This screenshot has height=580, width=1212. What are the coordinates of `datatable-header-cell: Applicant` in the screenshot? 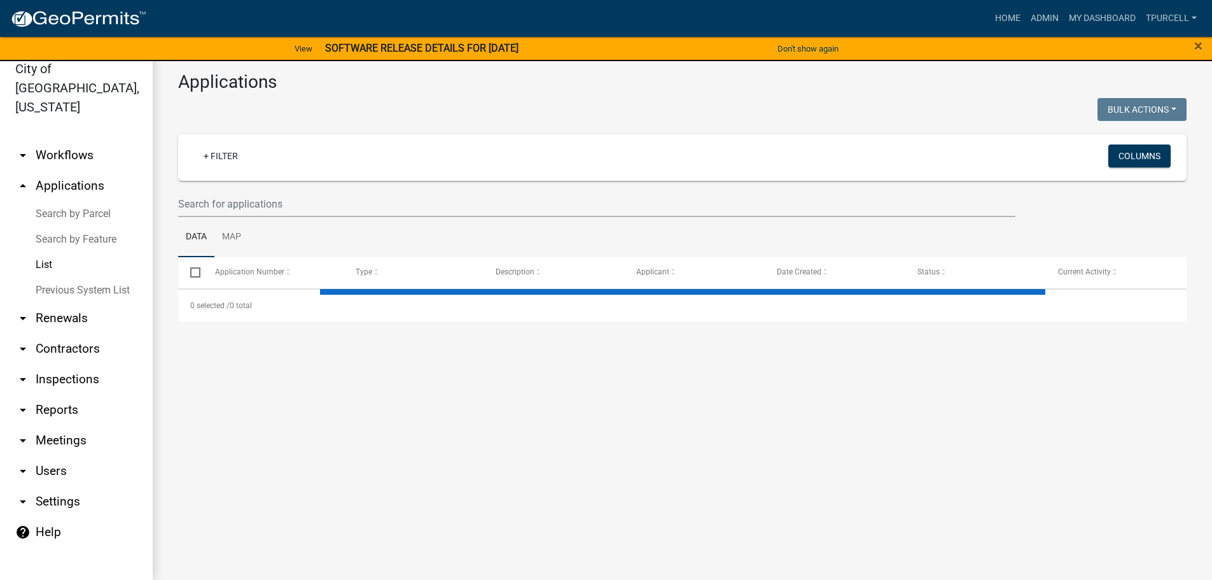 It's located at (694, 272).